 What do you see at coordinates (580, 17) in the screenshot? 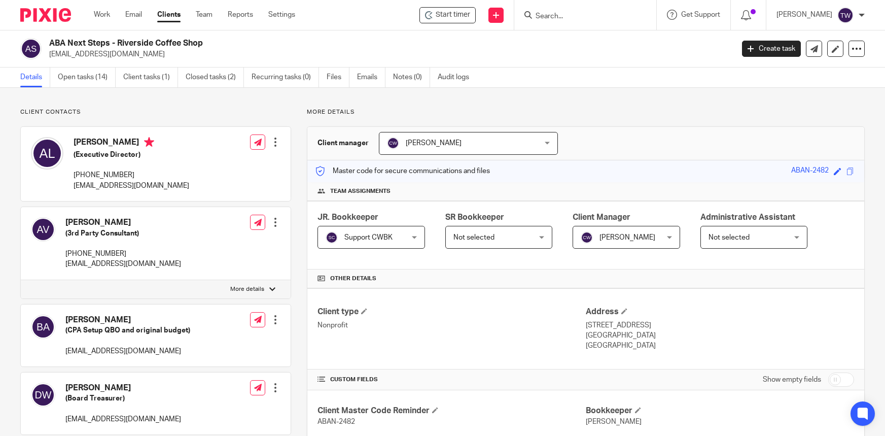
I see `input: Search` at bounding box center [580, 17].